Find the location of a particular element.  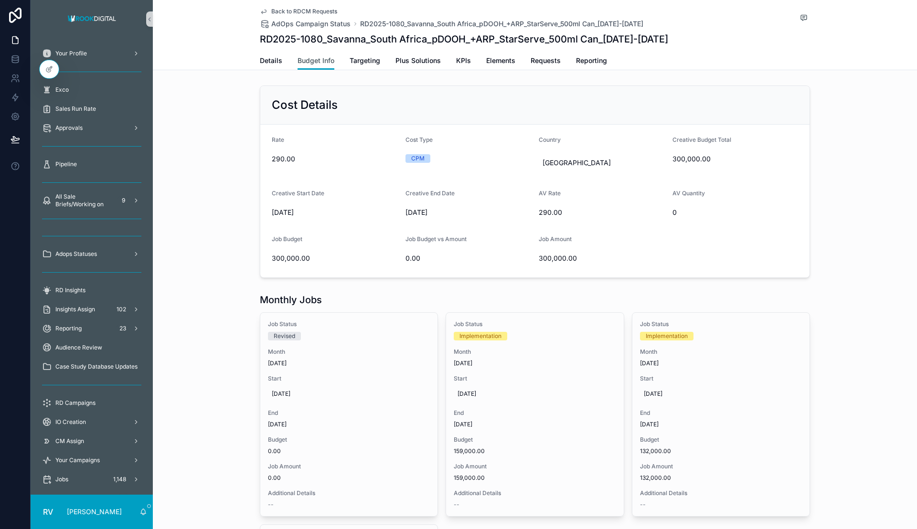

a: Your Campaigns is located at coordinates (92, 461).